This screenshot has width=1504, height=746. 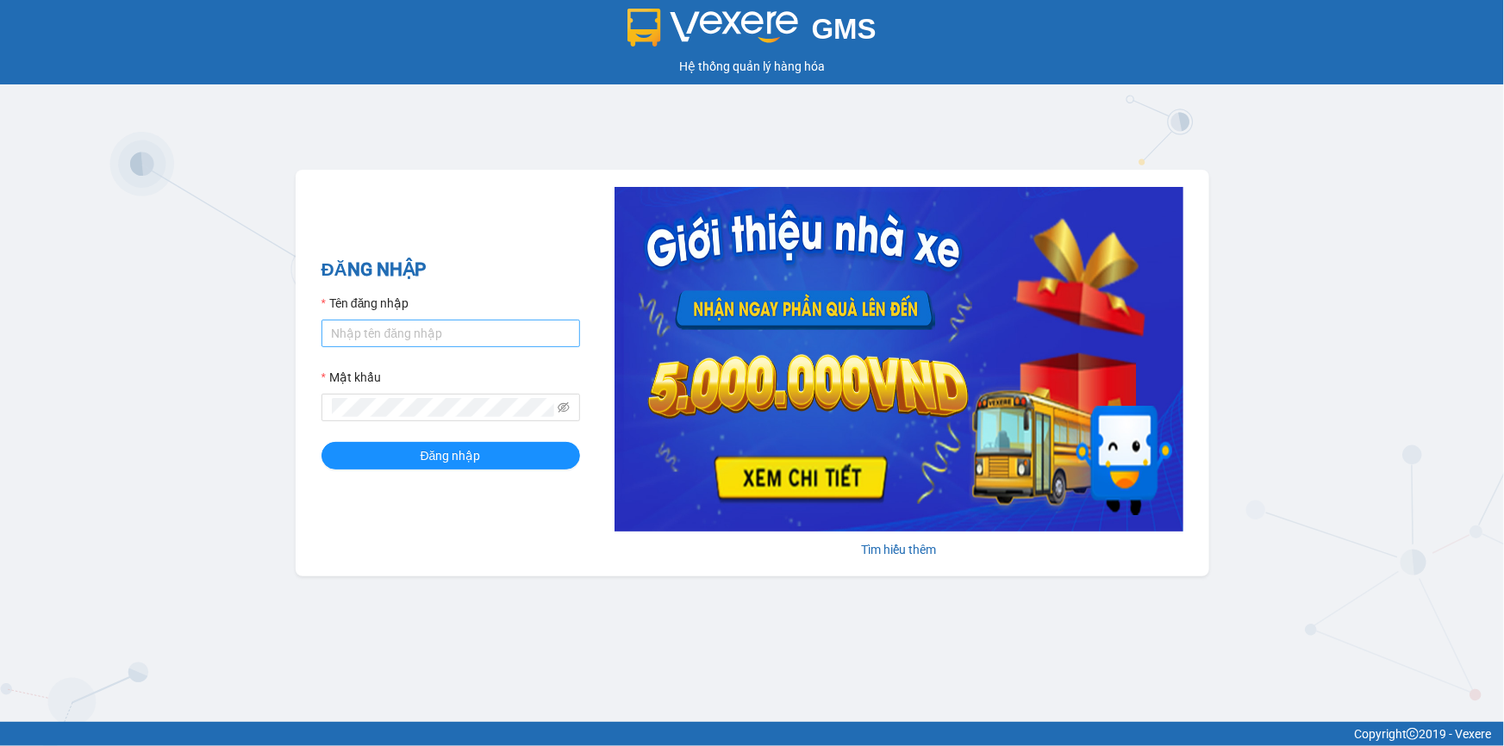 What do you see at coordinates (451, 456) in the screenshot?
I see `span: Đăng nhập` at bounding box center [451, 456].